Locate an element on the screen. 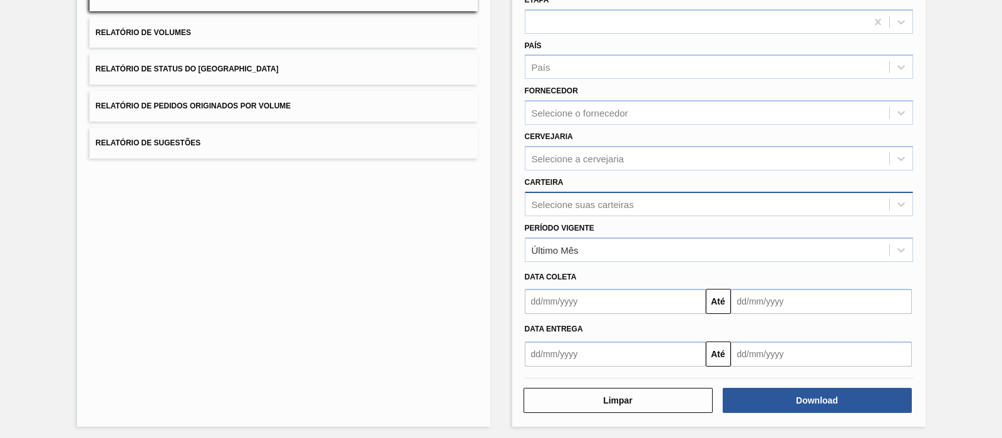 The image size is (1002, 438). button: Relatório de Volumes is located at coordinates (284, 33).